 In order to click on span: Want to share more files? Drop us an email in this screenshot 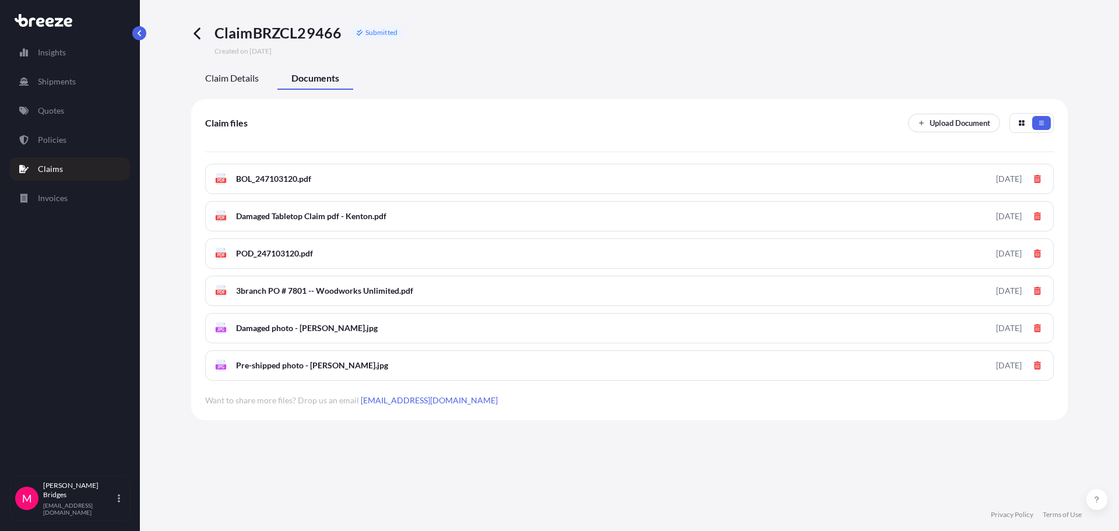, I will do `click(629, 393)`.